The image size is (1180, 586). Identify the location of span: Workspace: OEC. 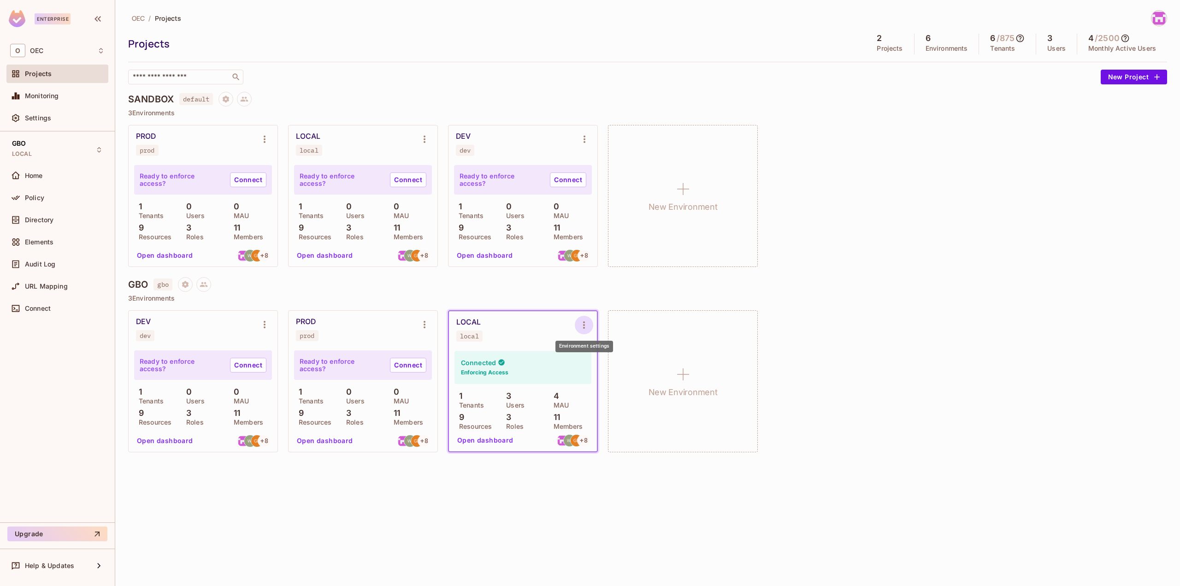
(36, 51).